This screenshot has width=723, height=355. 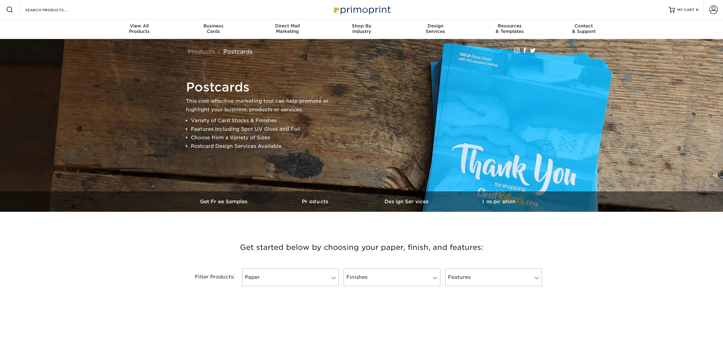 What do you see at coordinates (265, 129) in the screenshot?
I see `li: Features Including Spot UV Gloss and Foil` at bounding box center [265, 129].